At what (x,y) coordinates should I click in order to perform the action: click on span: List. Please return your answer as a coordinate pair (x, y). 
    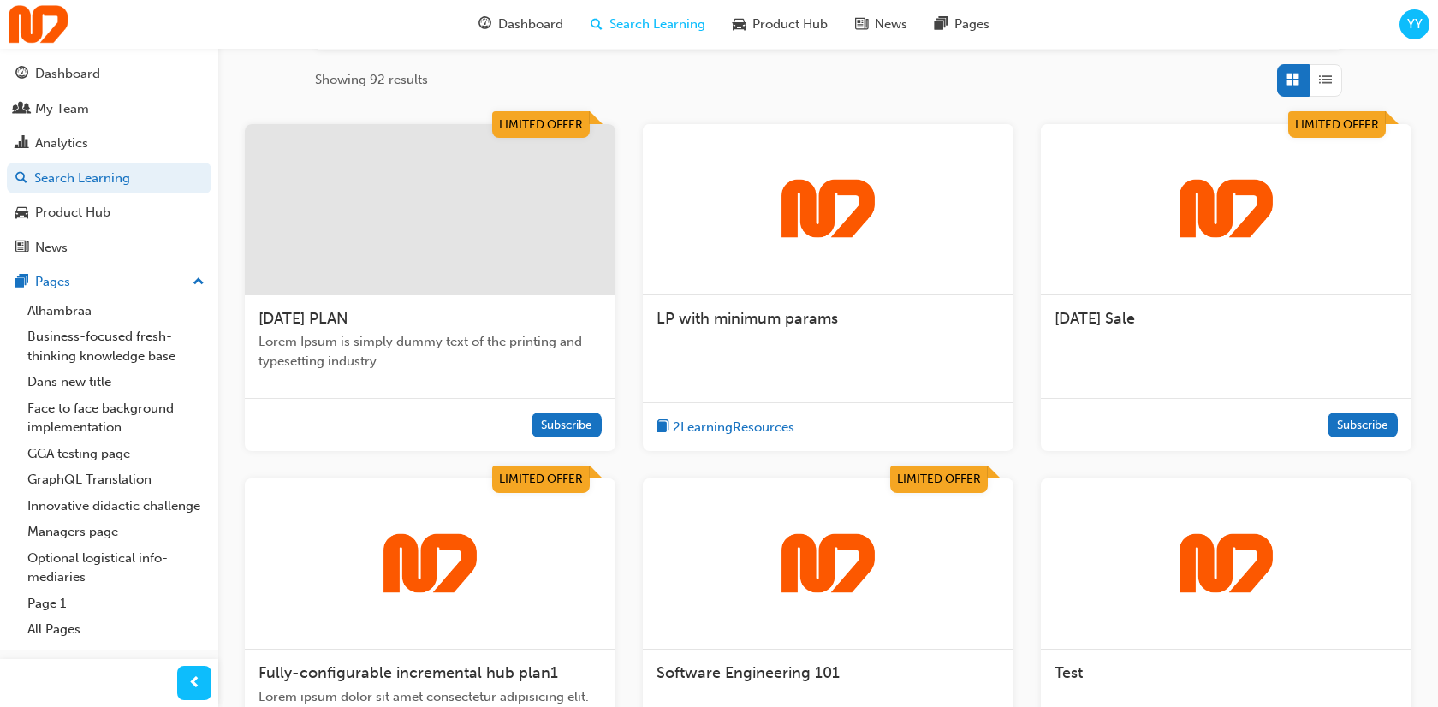
    Looking at the image, I should click on (1325, 80).